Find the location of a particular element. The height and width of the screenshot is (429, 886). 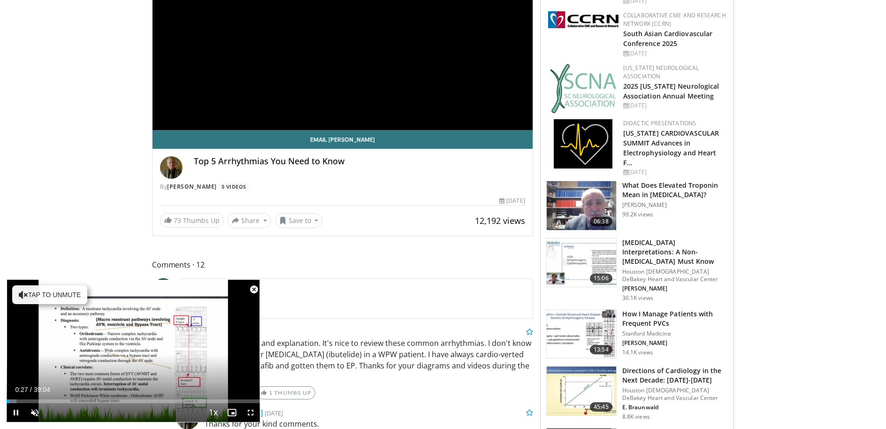

span: 73 is located at coordinates (177, 220).